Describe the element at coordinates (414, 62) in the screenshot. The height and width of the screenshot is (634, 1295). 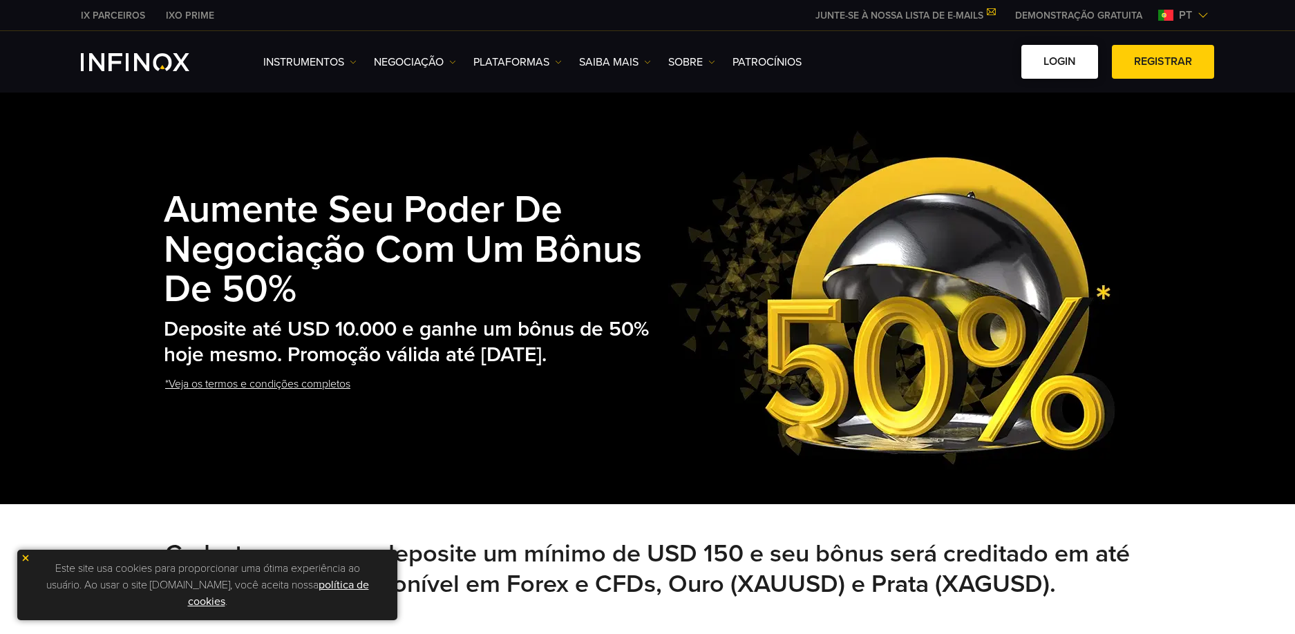
I see `a: NEGOCIAÇÃO` at that location.